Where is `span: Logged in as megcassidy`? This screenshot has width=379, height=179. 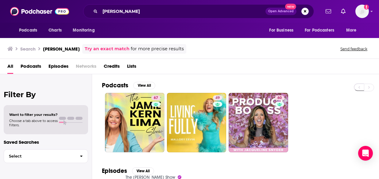 span: Logged in as megcassidy is located at coordinates (363, 11).